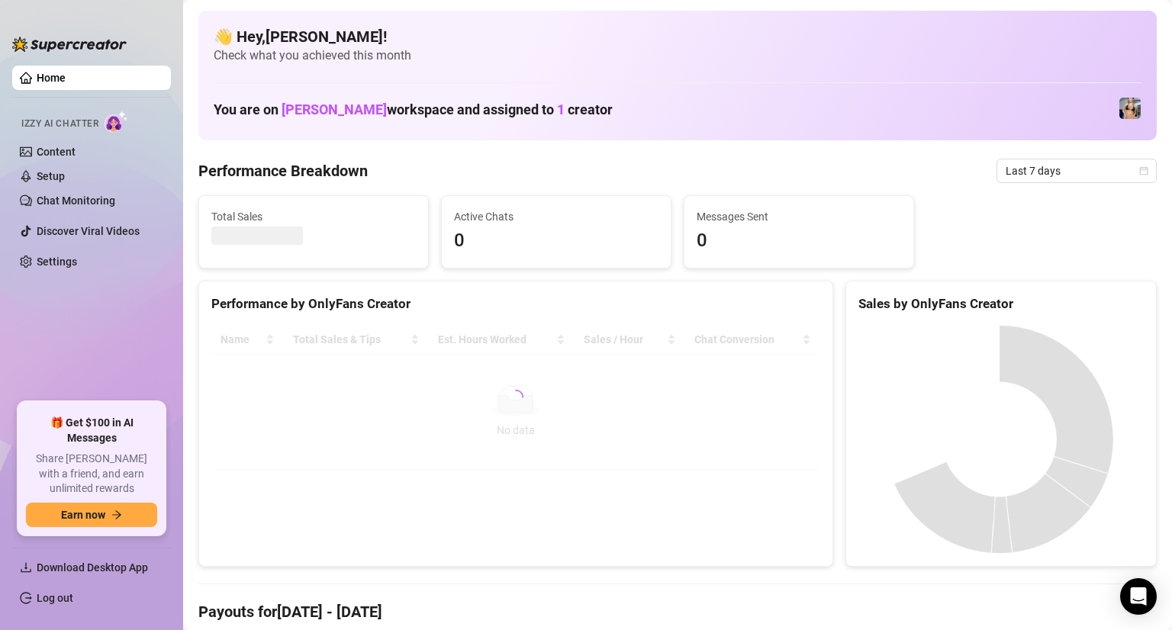  Describe the element at coordinates (60, 124) in the screenshot. I see `span: Izzy AI Chatter` at that location.